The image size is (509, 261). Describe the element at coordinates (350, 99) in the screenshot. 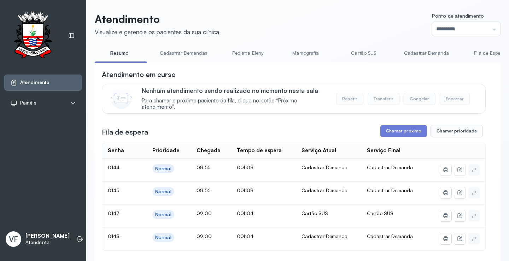

I see `button: Repetir` at that location.